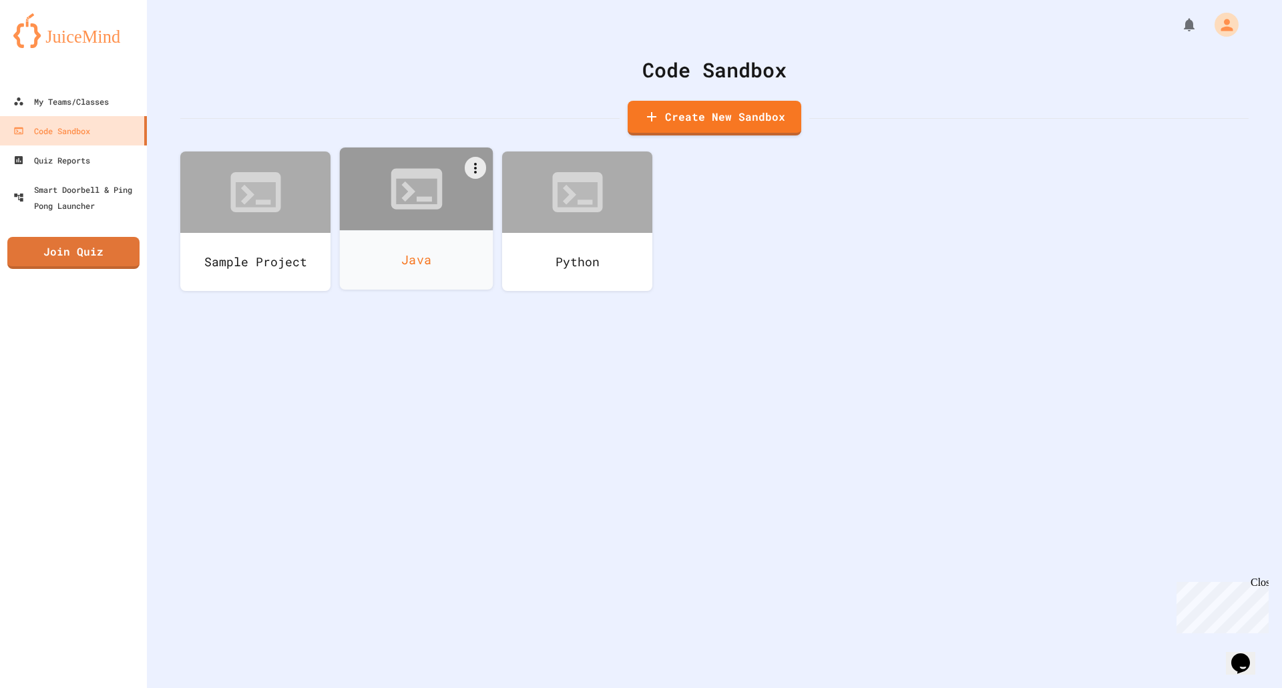 This screenshot has width=1282, height=688. Describe the element at coordinates (1221, 25) in the screenshot. I see `div: My Account` at that location.